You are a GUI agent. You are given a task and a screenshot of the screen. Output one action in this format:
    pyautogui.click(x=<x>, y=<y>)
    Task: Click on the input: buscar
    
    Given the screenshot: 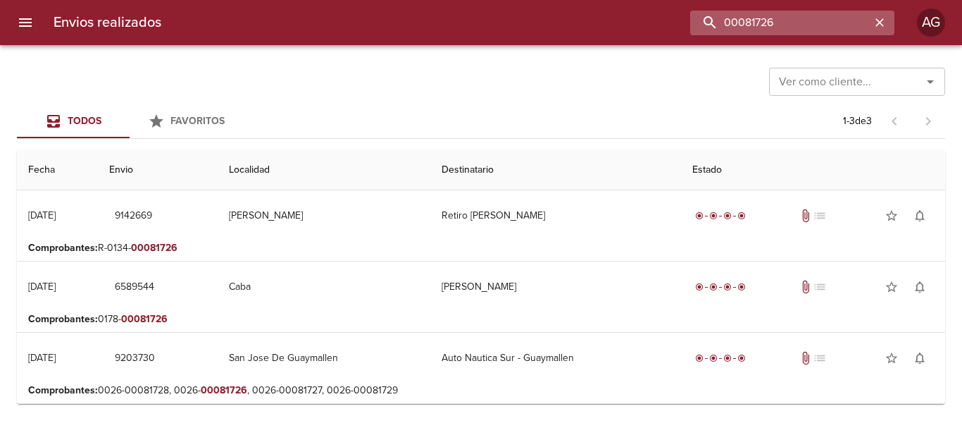 What is the action you would take?
    pyautogui.click(x=781, y=23)
    